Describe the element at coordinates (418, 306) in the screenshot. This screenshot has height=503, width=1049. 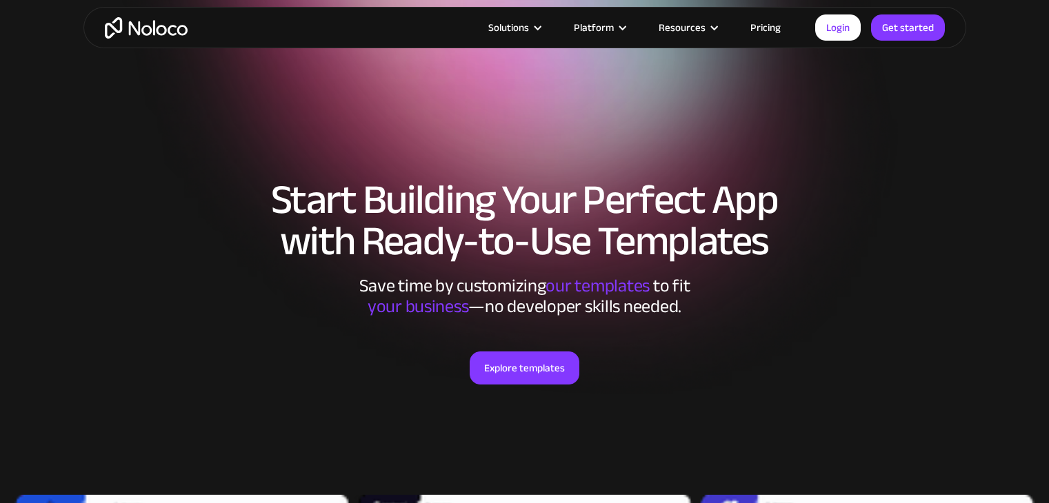
I see `span: your business` at that location.